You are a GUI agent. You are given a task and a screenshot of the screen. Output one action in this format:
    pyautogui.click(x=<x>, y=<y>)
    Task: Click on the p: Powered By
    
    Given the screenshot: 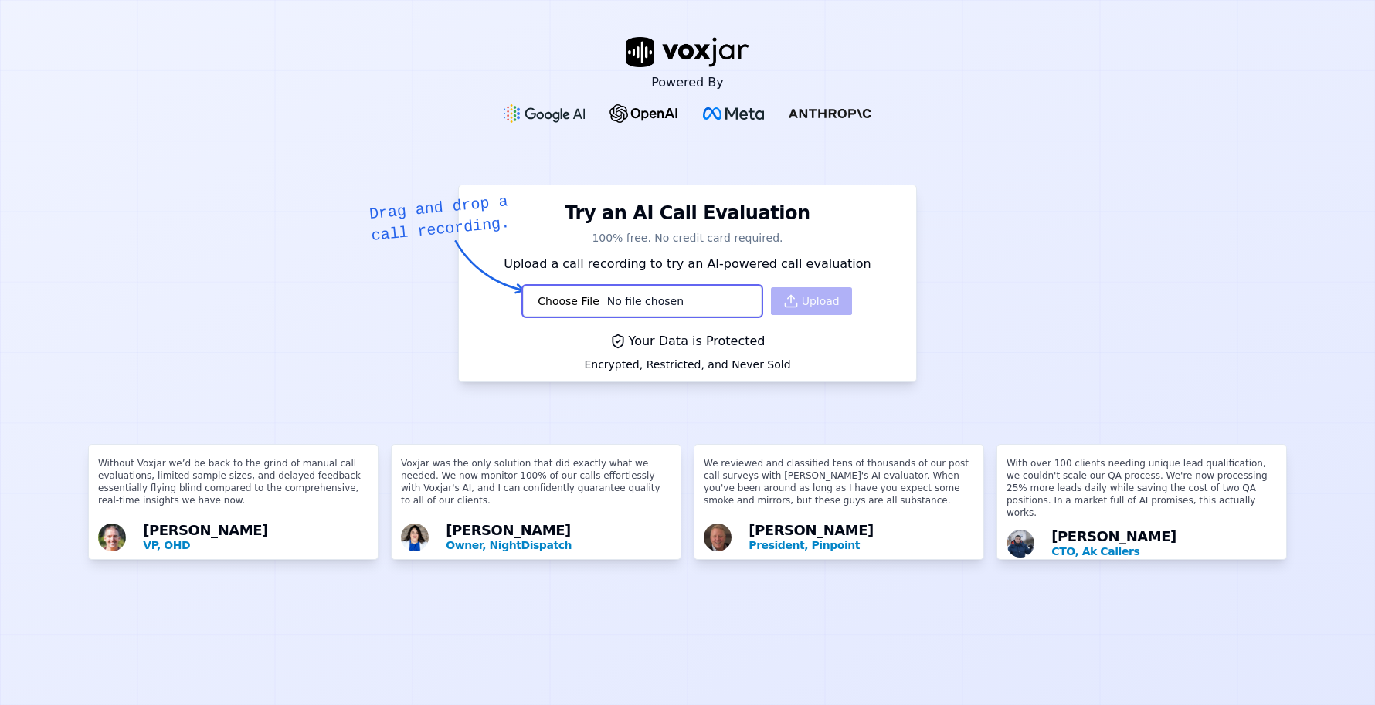 What is the action you would take?
    pyautogui.click(x=688, y=83)
    